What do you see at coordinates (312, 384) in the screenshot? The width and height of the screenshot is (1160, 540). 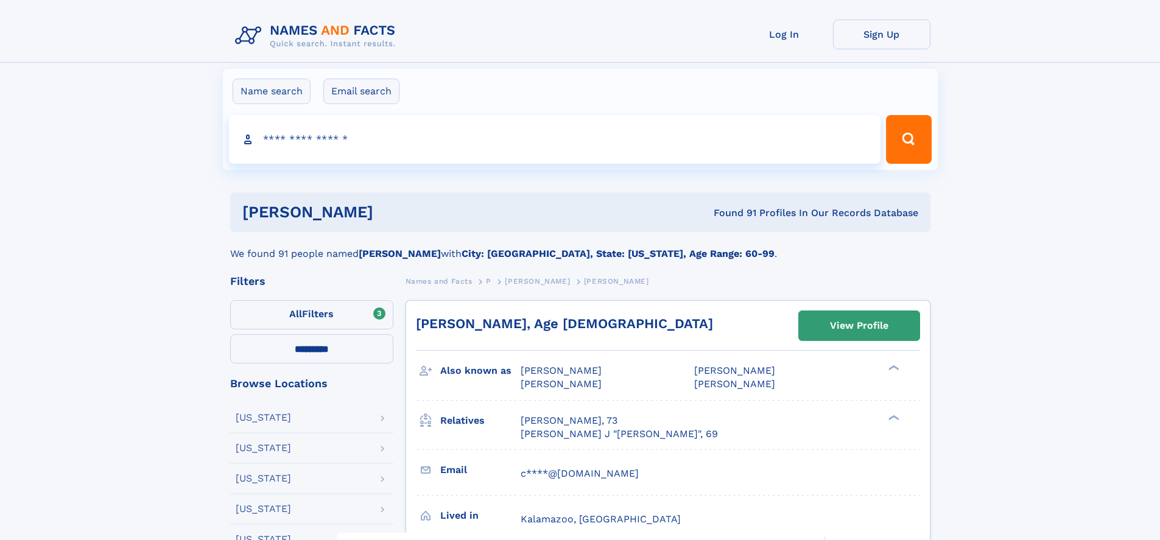 I see `div: Browse Locations` at bounding box center [312, 384].